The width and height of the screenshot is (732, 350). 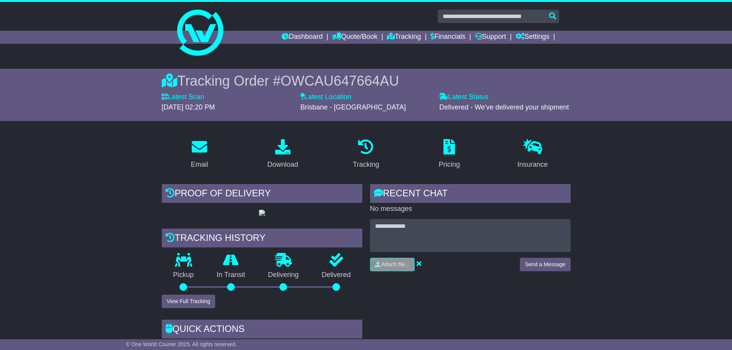 What do you see at coordinates (545, 265) in the screenshot?
I see `button: Send a Message` at bounding box center [545, 265].